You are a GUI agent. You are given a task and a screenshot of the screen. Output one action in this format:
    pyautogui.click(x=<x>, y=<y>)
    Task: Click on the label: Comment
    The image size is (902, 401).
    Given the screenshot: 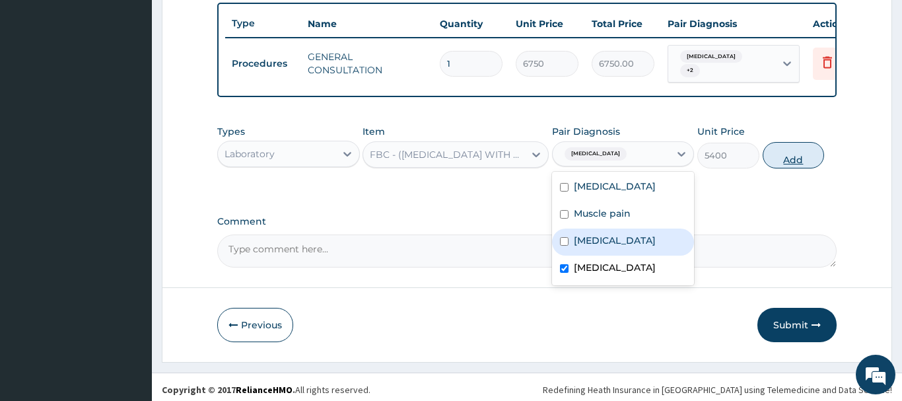 What is the action you would take?
    pyautogui.click(x=527, y=221)
    